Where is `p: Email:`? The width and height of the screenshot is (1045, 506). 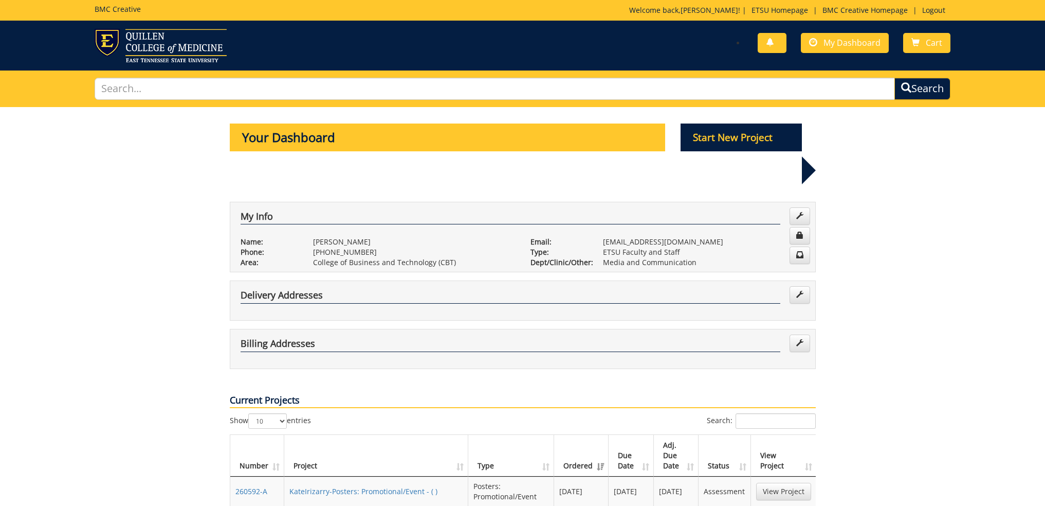
p: Email: is located at coordinates (559, 242).